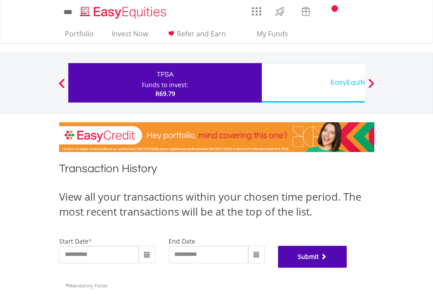 The image size is (433, 294). I want to click on span: My Funds, so click(272, 34).